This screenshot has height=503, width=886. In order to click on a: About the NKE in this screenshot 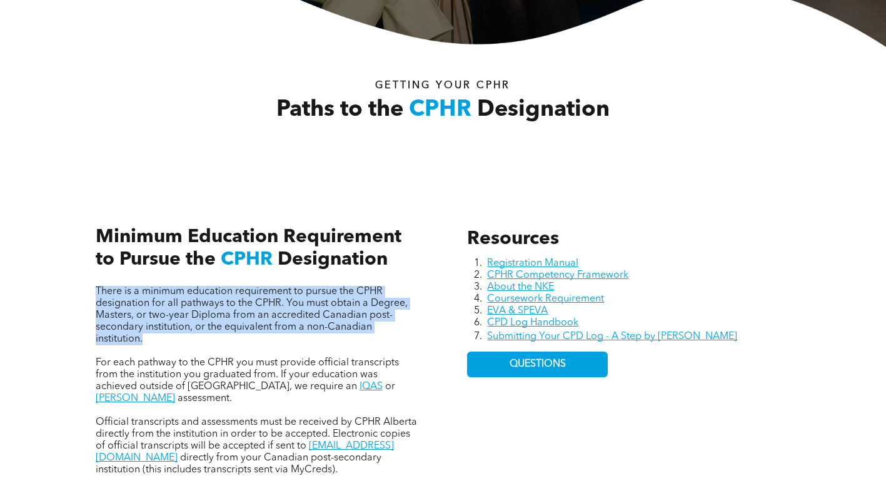, I will do `click(521, 287)`.